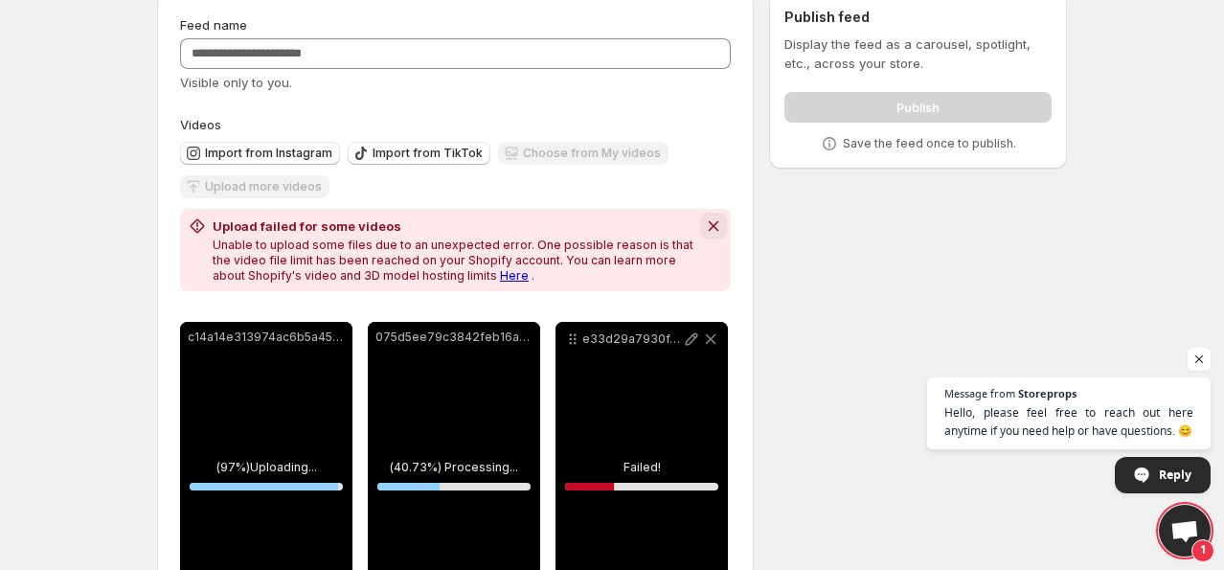  I want to click on p: c14a14e313974ac6b5a4570a424a4f50.HD-1080p-7.2Mbps-55573922.mp4, so click(266, 337).